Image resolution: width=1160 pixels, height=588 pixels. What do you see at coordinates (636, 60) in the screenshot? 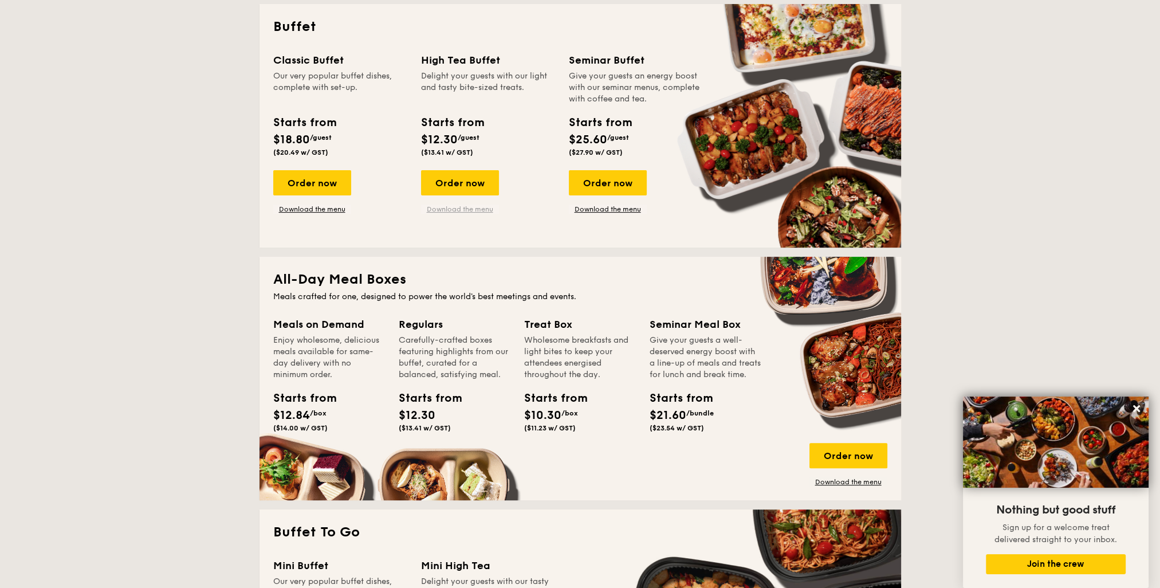
I see `div: Seminar Buffet` at bounding box center [636, 60].